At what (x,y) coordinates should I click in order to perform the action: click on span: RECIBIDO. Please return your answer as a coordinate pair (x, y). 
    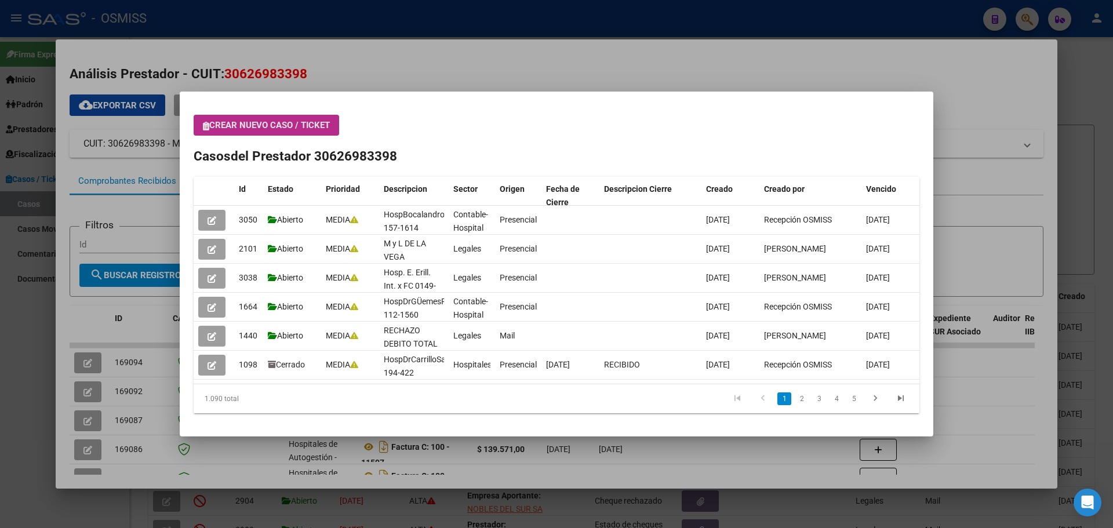
    Looking at the image, I should click on (622, 365).